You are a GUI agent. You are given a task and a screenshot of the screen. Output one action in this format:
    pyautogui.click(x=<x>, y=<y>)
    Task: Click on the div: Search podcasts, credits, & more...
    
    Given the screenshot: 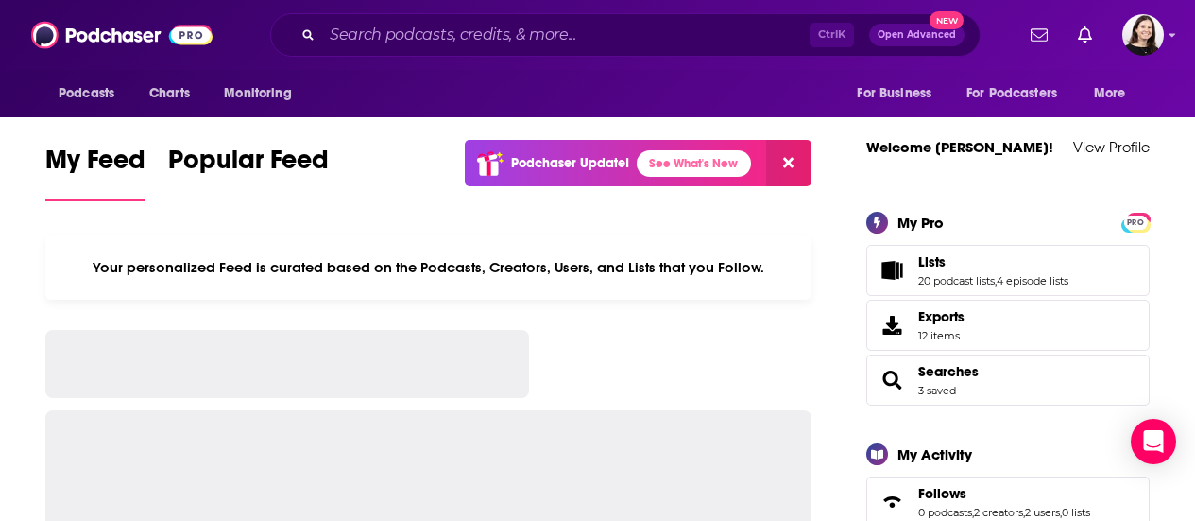 What is the action you would take?
    pyautogui.click(x=626, y=35)
    